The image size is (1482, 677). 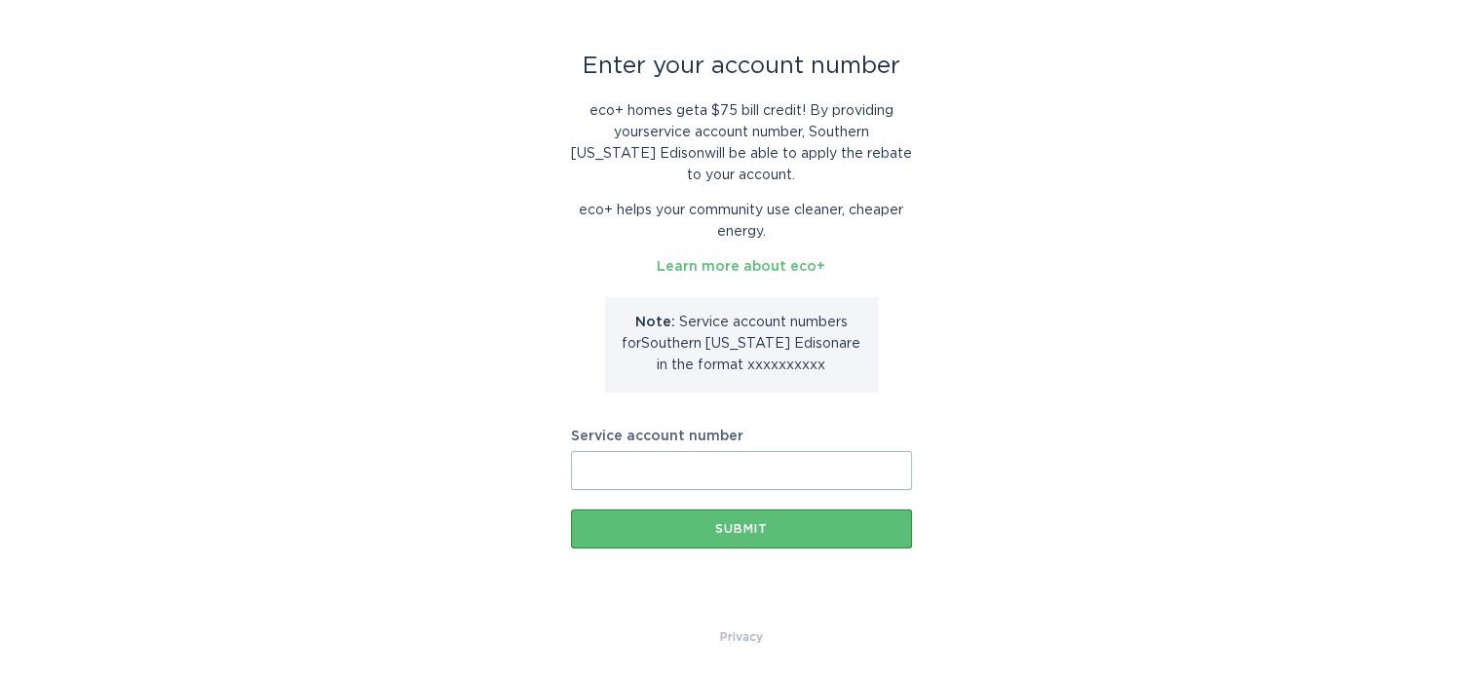 I want to click on strong: Note:, so click(x=655, y=323).